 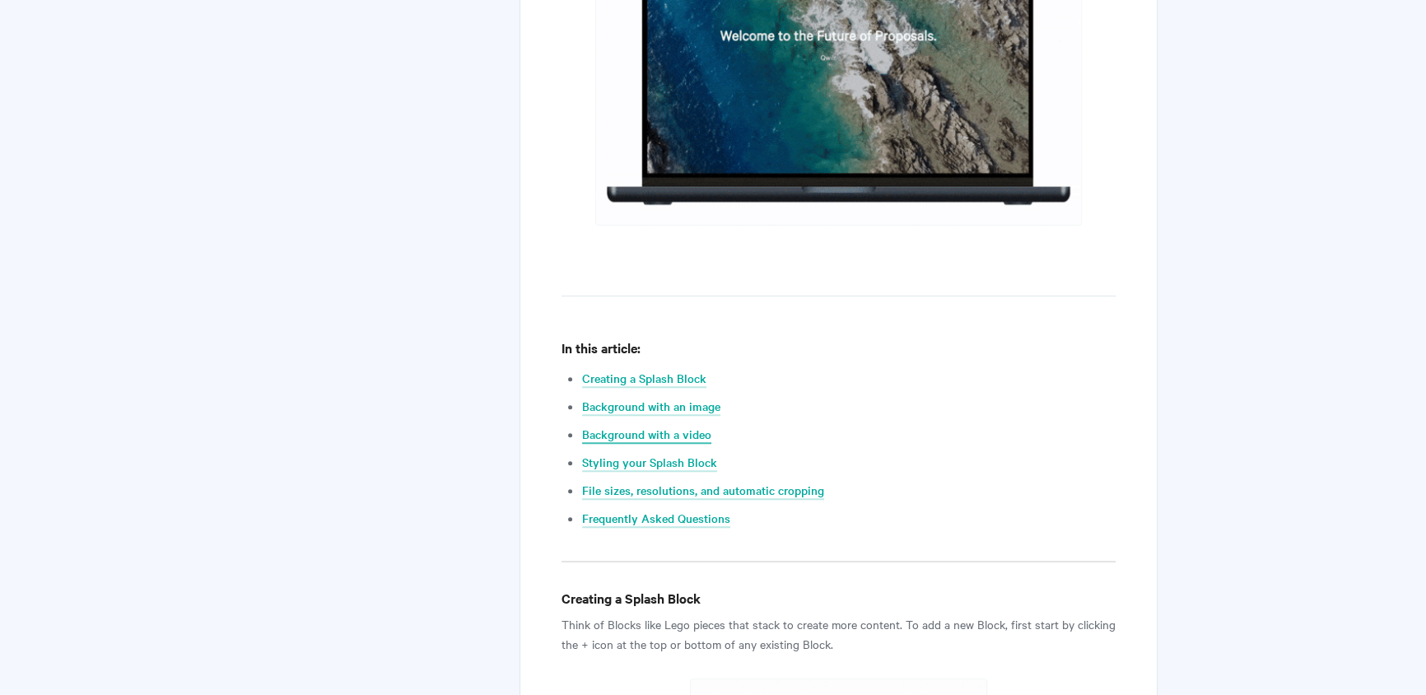 I want to click on a: Background with a video, so click(x=646, y=435).